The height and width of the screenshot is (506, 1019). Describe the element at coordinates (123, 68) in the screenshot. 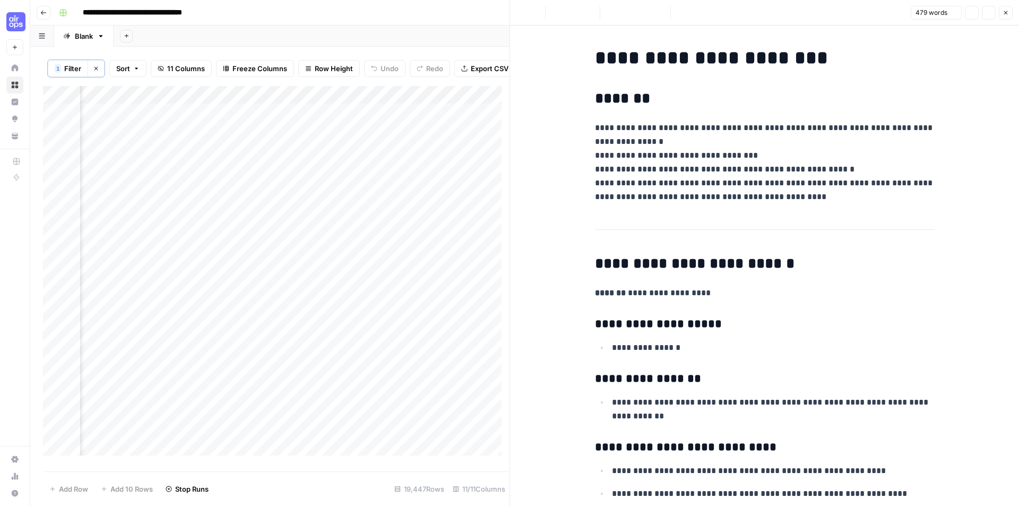

I see `span: Sort` at that location.